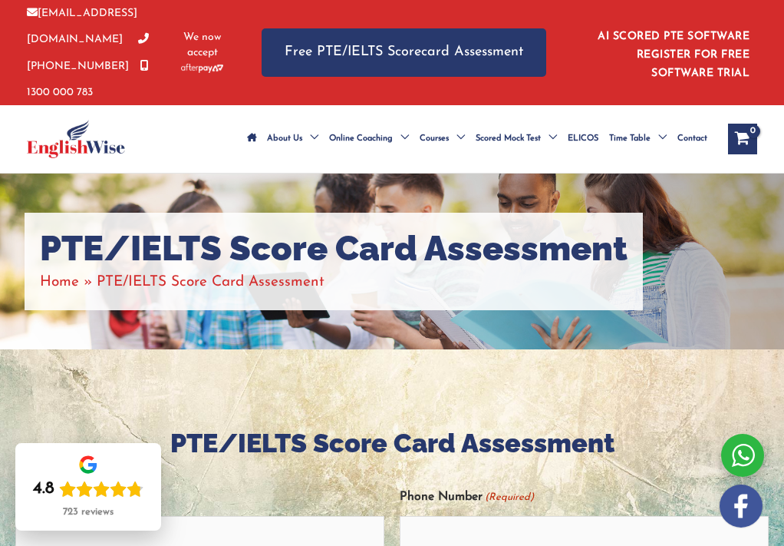 This screenshot has width=784, height=546. Describe the element at coordinates (210, 282) in the screenshot. I see `span: PTE/IELTS Score Card Assessment` at that location.